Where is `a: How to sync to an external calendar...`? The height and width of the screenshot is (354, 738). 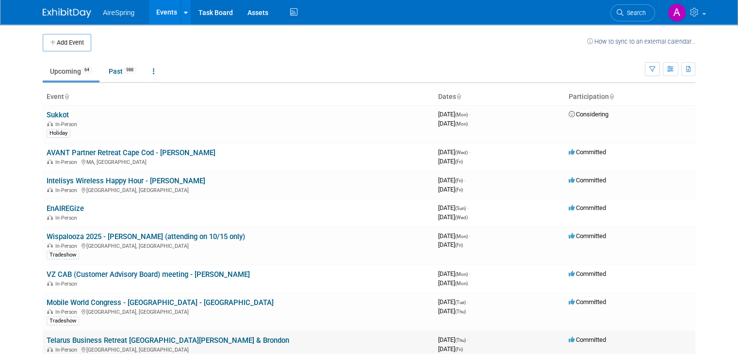 a: How to sync to an external calendar... is located at coordinates (641, 41).